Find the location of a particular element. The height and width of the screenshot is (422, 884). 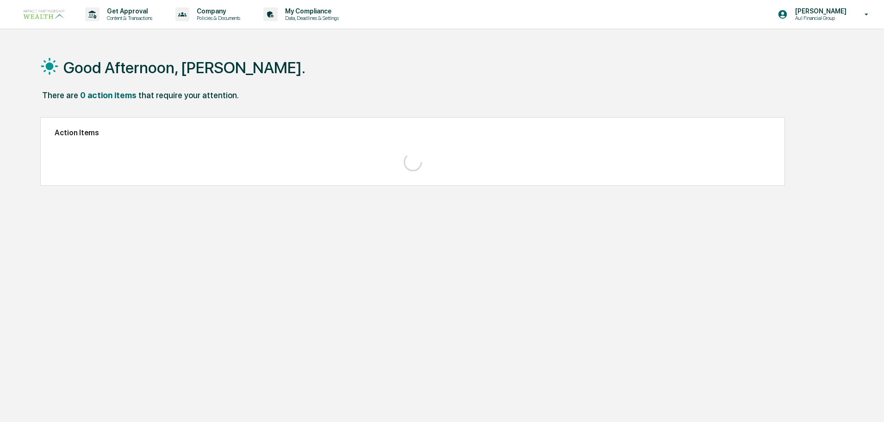

div: that require your attention. is located at coordinates (188, 95).